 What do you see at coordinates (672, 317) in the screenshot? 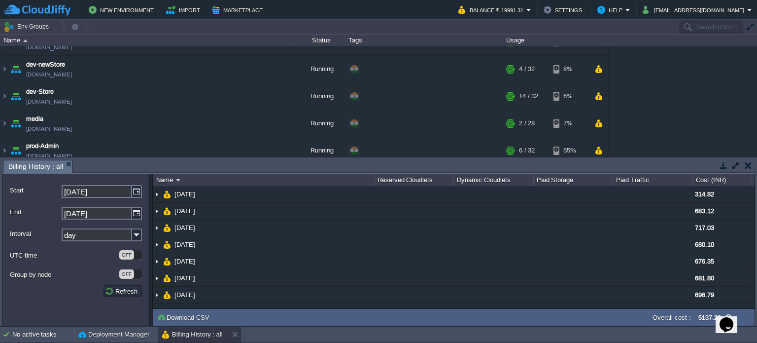
I see `label: Overall cost :` at bounding box center [672, 317].